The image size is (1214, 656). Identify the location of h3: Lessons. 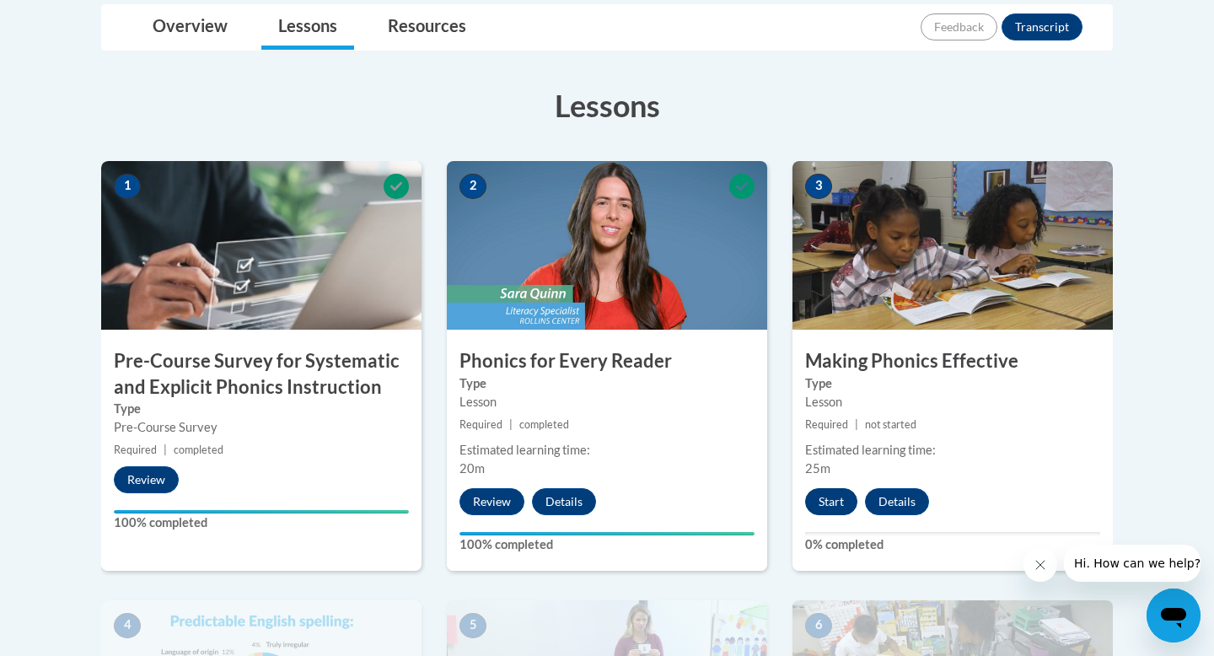
(607, 105).